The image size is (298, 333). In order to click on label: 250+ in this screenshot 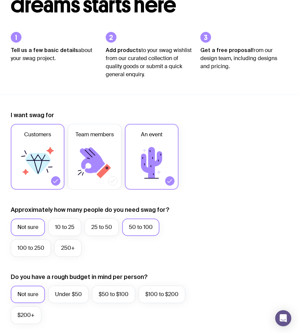, I will do `click(68, 248)`.